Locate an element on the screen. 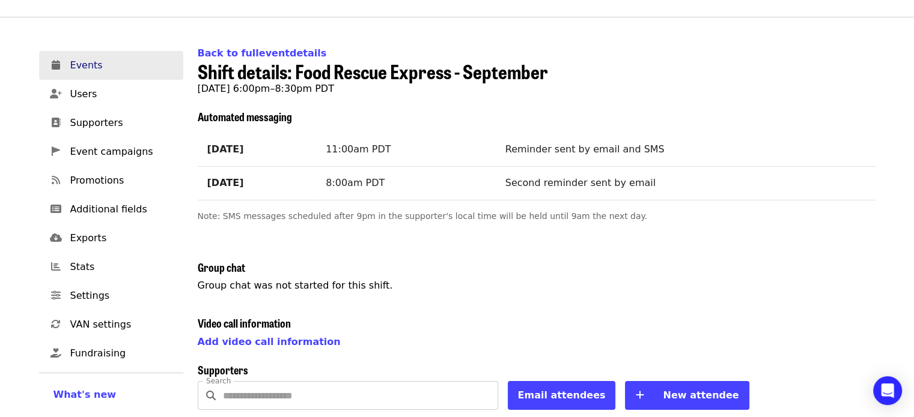 The image size is (914, 417). td: Reminder sent by email and SMS is located at coordinates (685, 150).